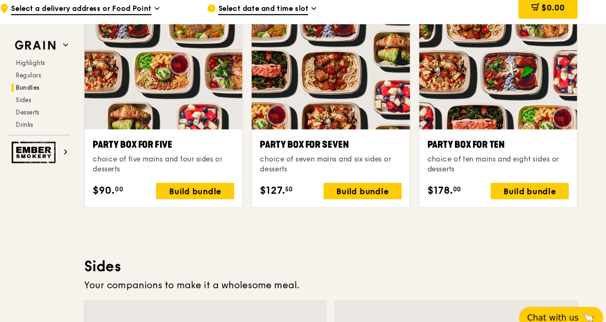 This screenshot has height=322, width=606. What do you see at coordinates (70, 48) in the screenshot?
I see `img: Grain web logo` at bounding box center [70, 48].